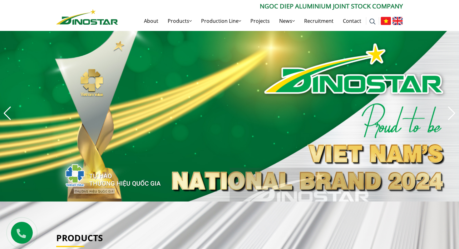  What do you see at coordinates (7, 113) in the screenshot?
I see `div: Previous slide` at bounding box center [7, 113].